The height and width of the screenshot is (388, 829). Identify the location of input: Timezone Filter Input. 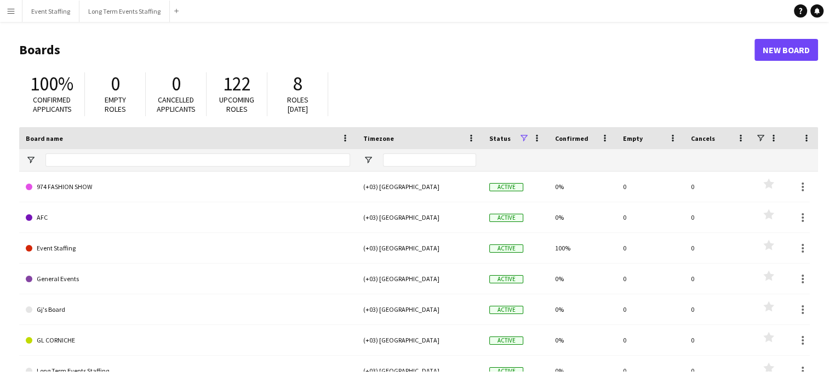
(430, 160).